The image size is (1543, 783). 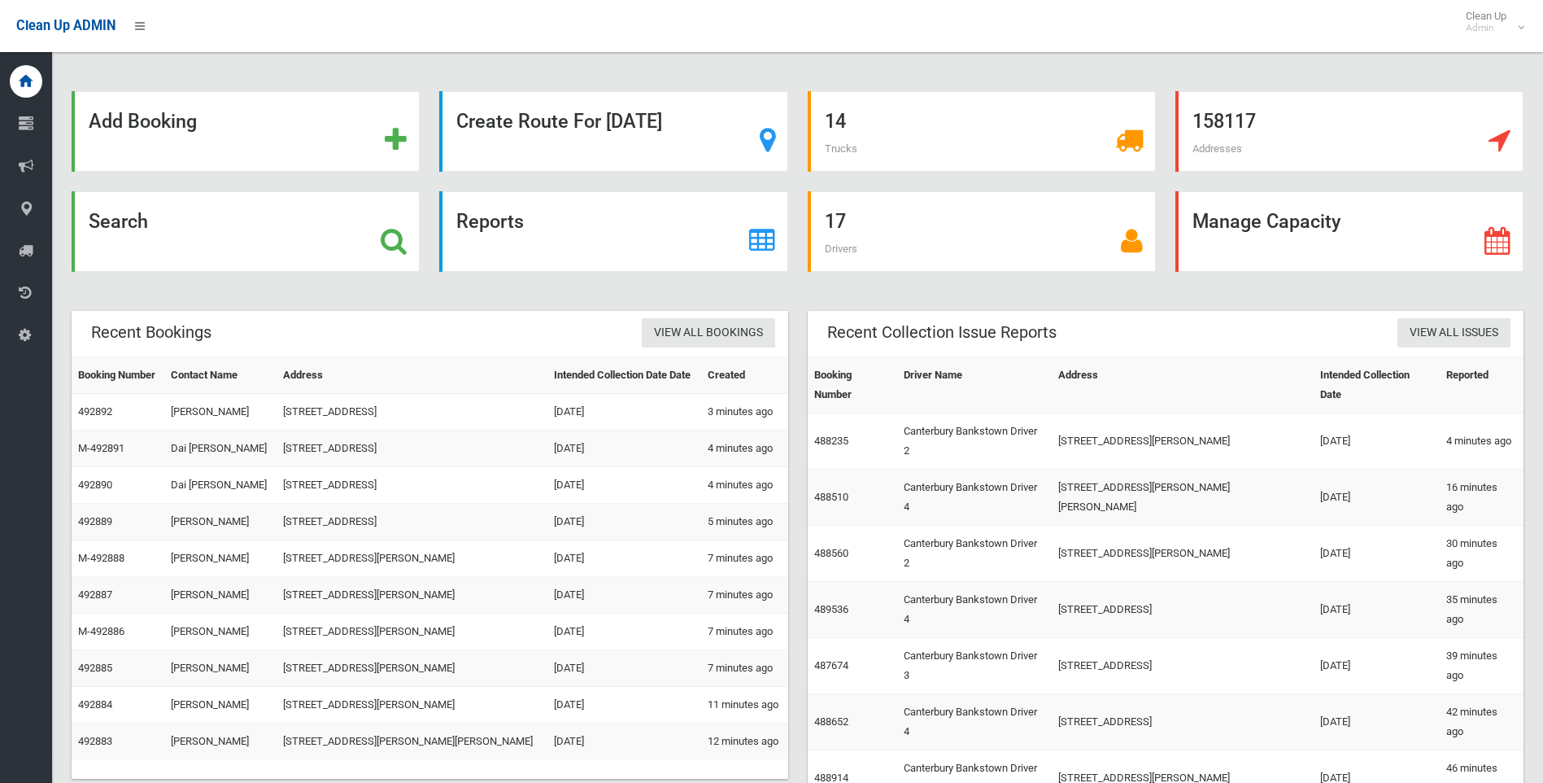 I want to click on td: 3 minutes ago, so click(x=744, y=412).